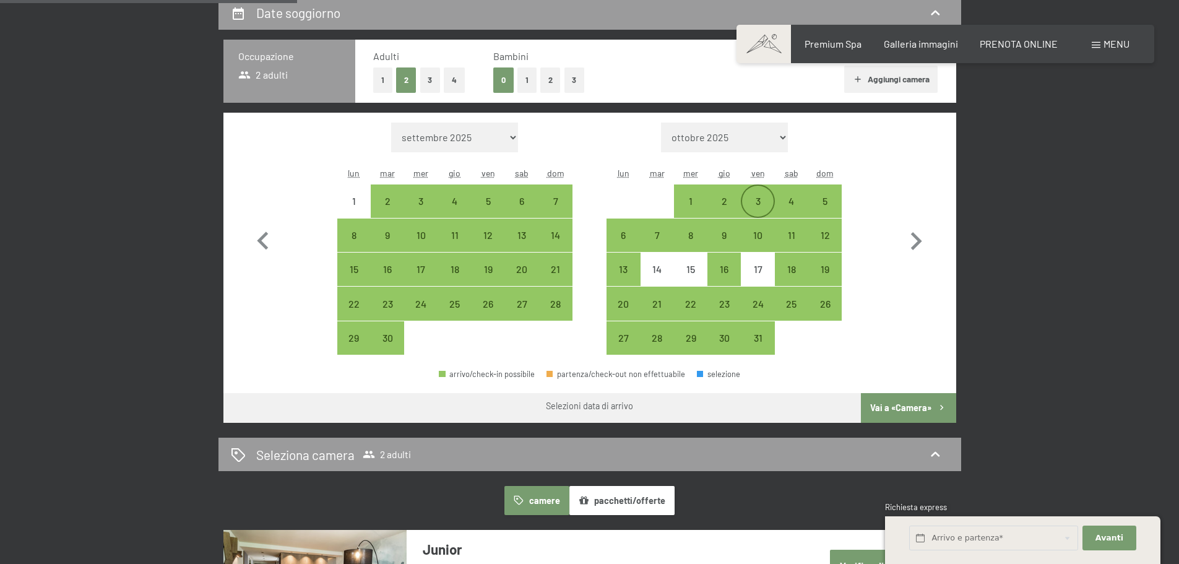 The image size is (1179, 564). Describe the element at coordinates (758, 201) in the screenshot. I see `div: Fri Oct 03 2025` at that location.